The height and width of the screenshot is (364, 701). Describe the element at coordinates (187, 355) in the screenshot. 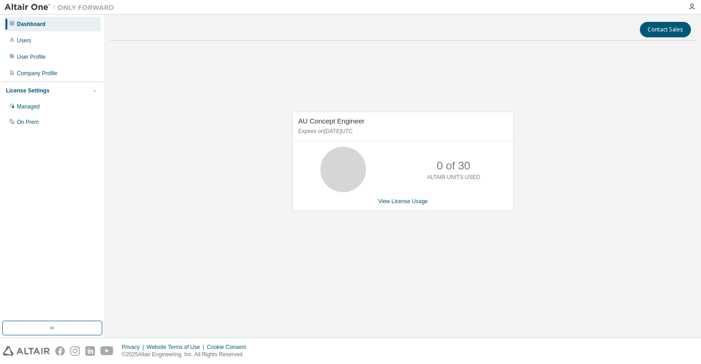

I see `p: © 2025 Altair Engineering, Inc. All Rights Reserved.` at that location.